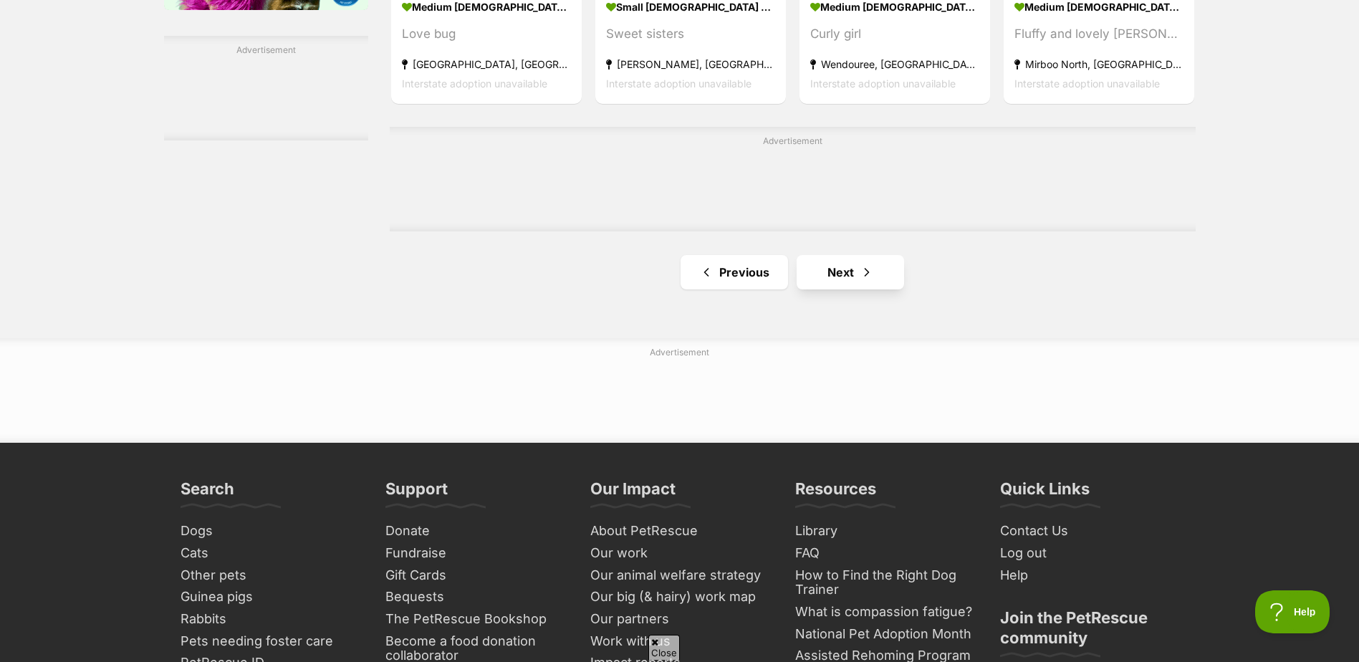  What do you see at coordinates (475, 619) in the screenshot?
I see `a: The PetRescue Bookshop` at bounding box center [475, 619].